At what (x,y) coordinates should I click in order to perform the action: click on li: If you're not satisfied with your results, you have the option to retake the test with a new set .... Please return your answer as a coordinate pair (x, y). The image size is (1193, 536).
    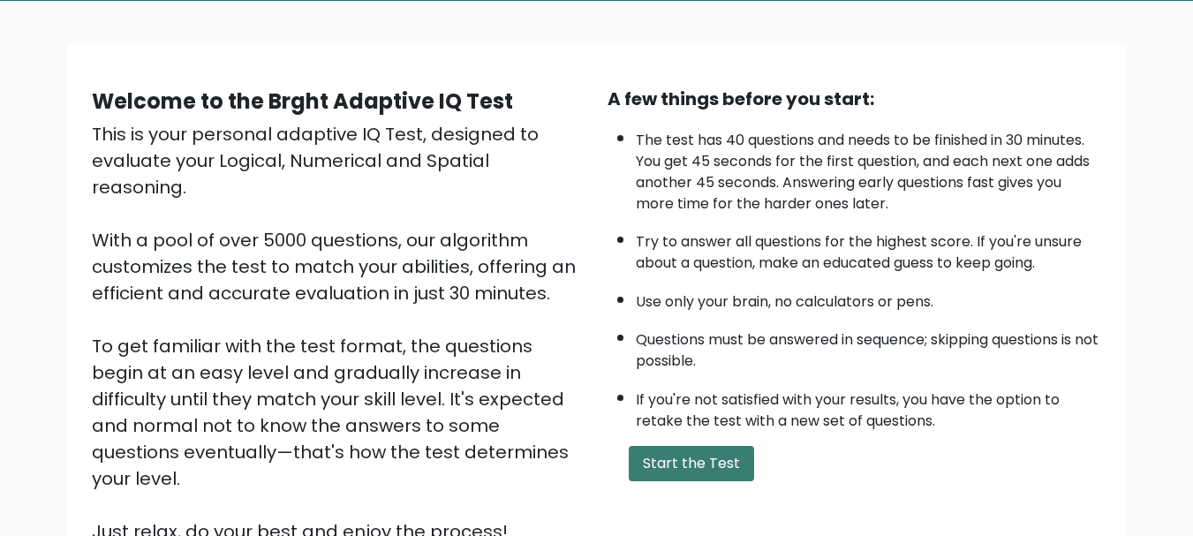
    Looking at the image, I should click on (869, 406).